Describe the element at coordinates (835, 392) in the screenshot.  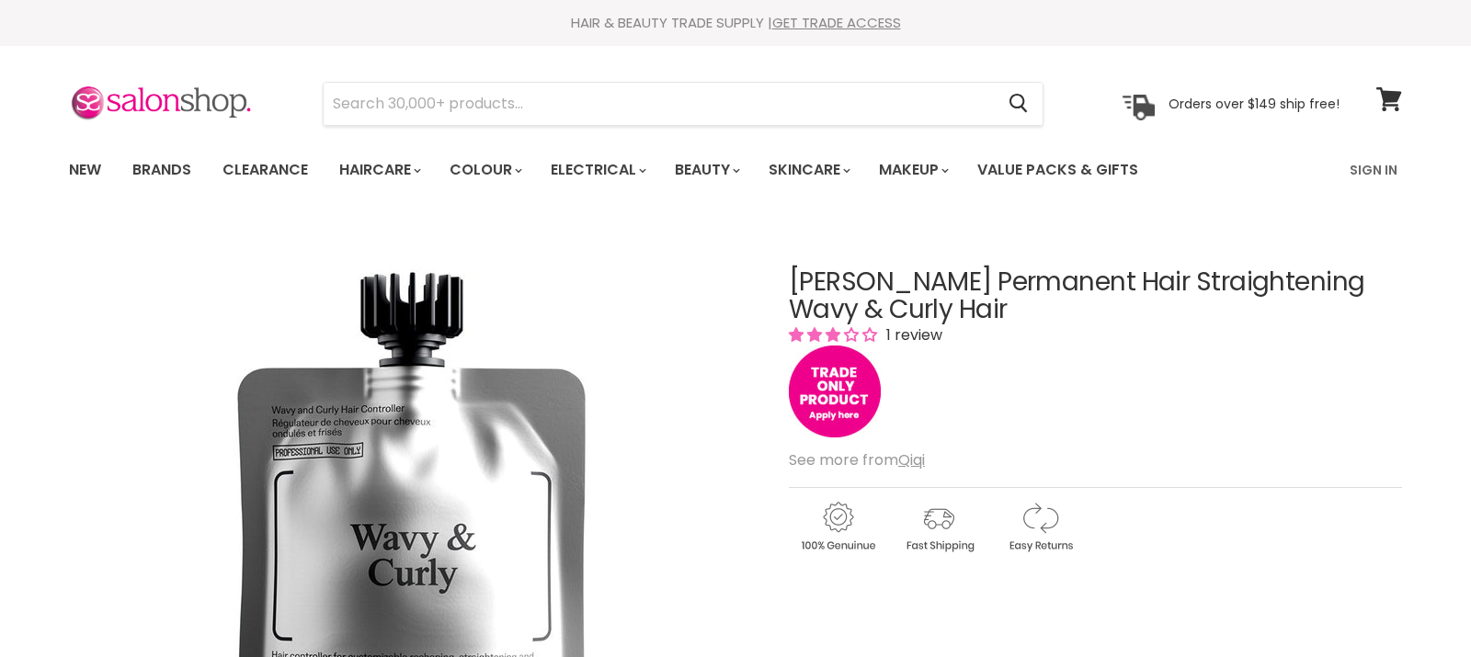
I see `img: tradeonly_small.jpg` at that location.